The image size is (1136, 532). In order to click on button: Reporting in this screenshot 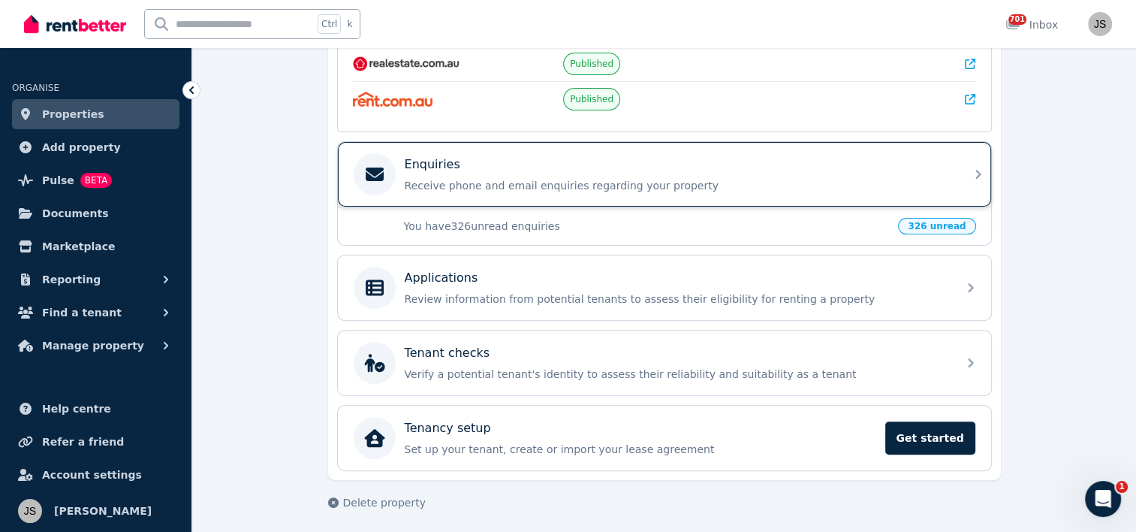, I will do `click(95, 279)`.